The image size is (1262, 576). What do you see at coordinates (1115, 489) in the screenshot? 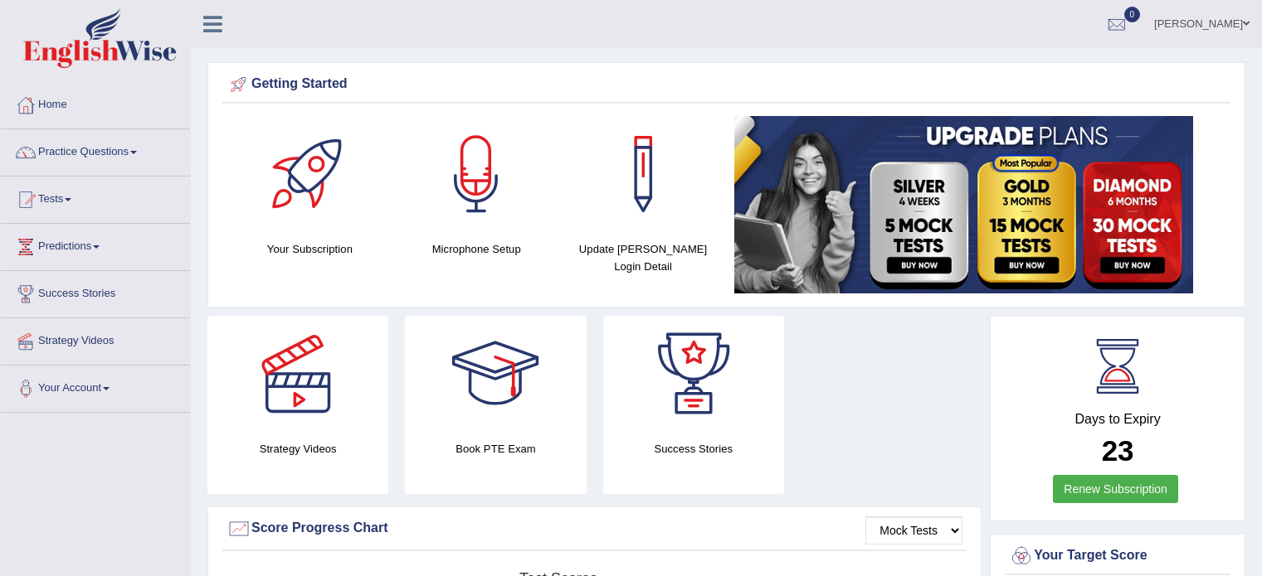
I see `a: Renew Subscription` at bounding box center [1115, 489].